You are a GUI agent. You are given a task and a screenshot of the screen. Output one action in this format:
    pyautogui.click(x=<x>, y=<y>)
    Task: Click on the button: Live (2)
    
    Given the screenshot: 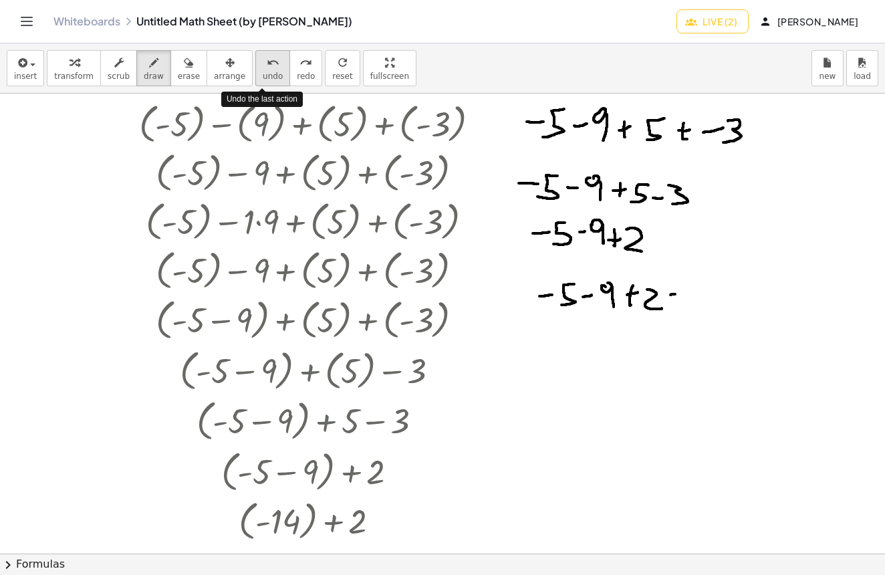 What is the action you would take?
    pyautogui.click(x=713, y=21)
    